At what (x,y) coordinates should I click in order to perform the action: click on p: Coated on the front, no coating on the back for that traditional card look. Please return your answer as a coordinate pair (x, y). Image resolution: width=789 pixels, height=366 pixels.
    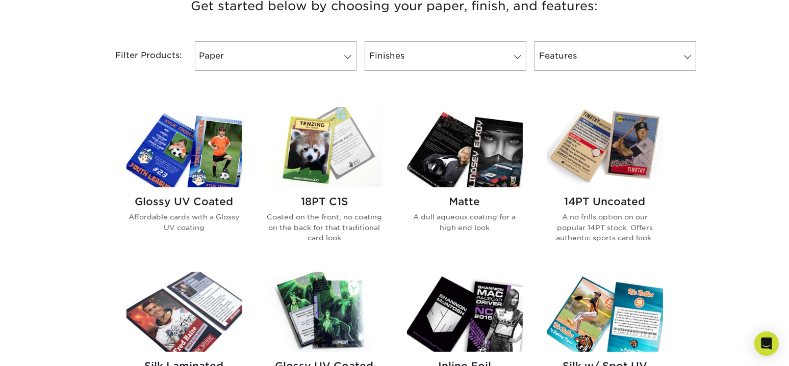
    Looking at the image, I should click on (324, 227).